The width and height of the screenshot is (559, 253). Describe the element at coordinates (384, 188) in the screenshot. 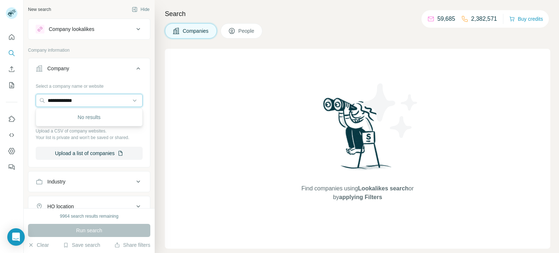

I see `span: Lookalikes search` at that location.